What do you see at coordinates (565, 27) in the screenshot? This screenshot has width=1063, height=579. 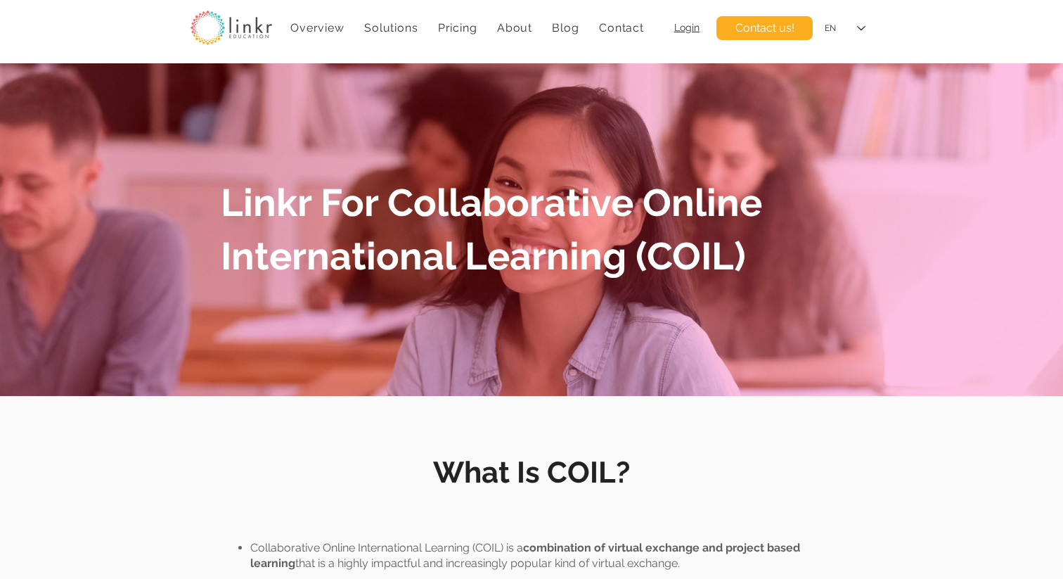 I see `span: Blog` at bounding box center [565, 27].